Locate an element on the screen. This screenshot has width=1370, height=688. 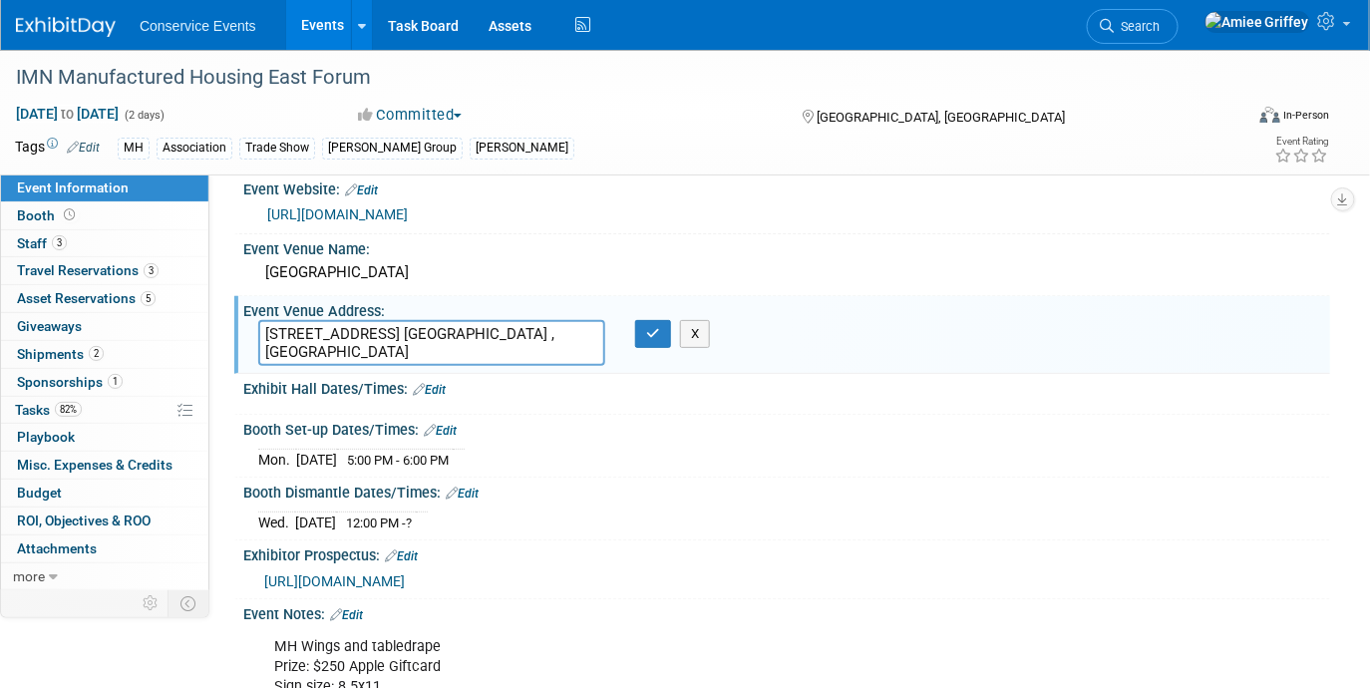
div: Booth Dismantle Dates/Times: is located at coordinates (787, 491).